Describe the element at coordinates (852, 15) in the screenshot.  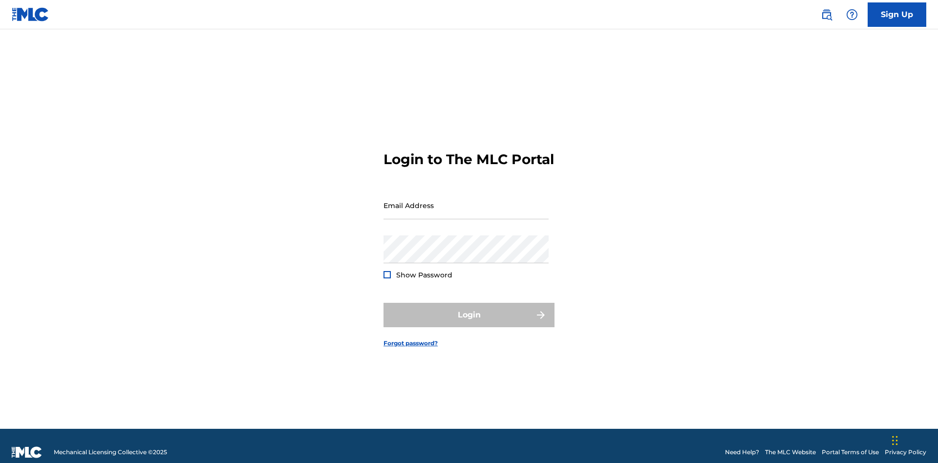
I see `div: Help` at that location.